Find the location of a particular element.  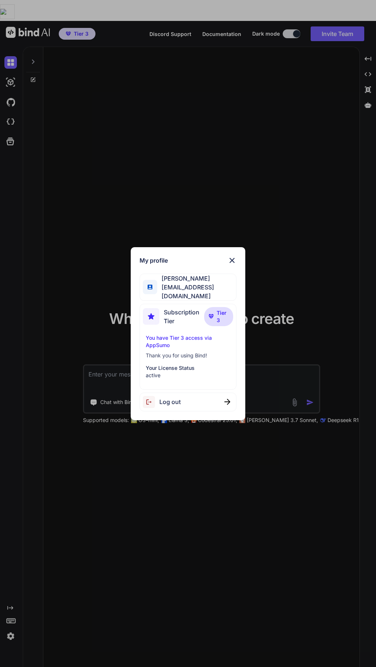

span: Log out is located at coordinates (170, 402).